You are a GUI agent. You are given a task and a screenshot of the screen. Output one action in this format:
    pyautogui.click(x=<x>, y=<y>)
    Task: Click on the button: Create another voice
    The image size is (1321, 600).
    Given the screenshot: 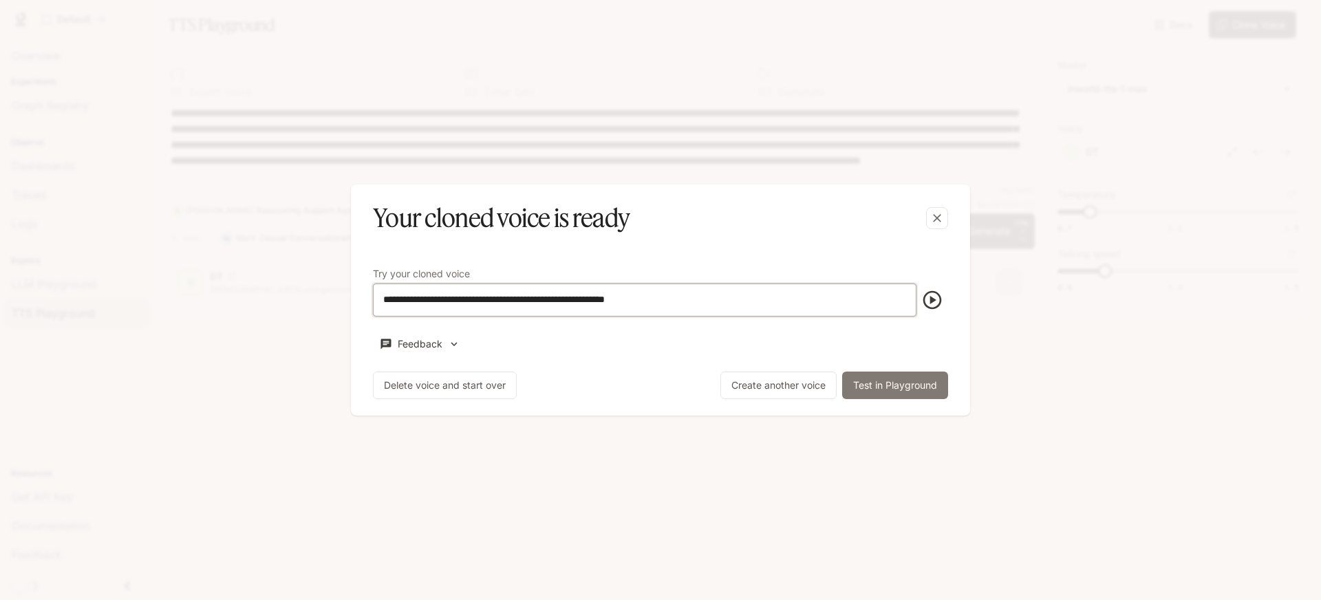 What is the action you would take?
    pyautogui.click(x=778, y=385)
    